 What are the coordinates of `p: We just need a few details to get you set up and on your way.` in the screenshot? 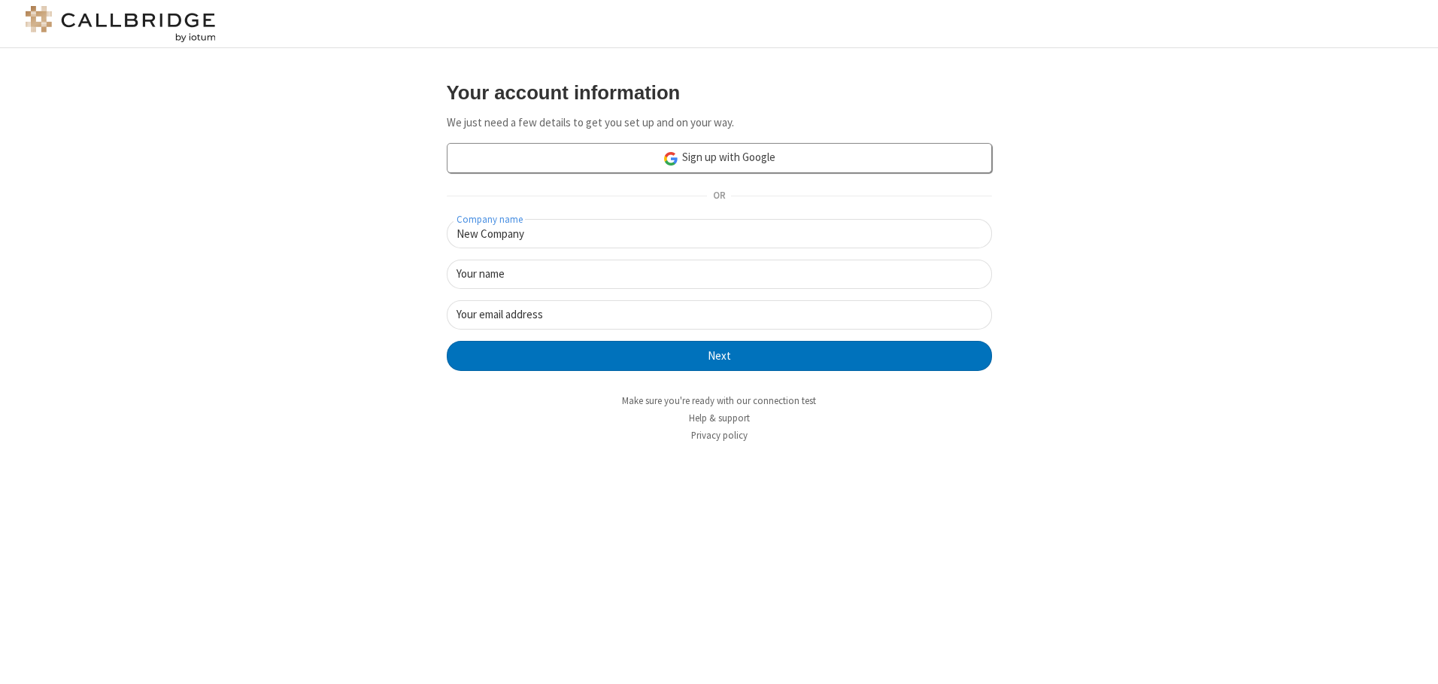 It's located at (719, 123).